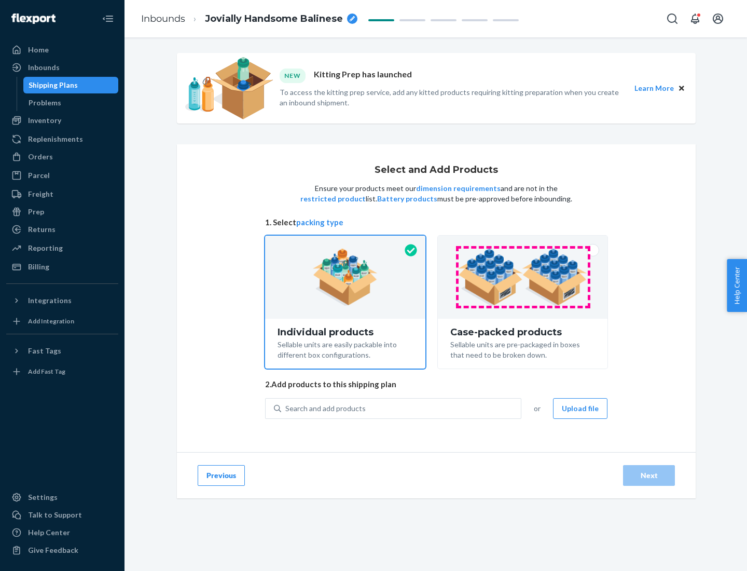 This screenshot has width=747, height=571. Describe the element at coordinates (47, 371) in the screenshot. I see `div: Add Fast Tag` at that location.